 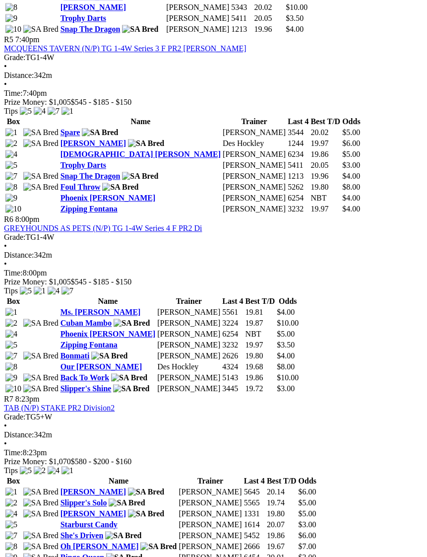 I want to click on span: Box, so click(x=13, y=121).